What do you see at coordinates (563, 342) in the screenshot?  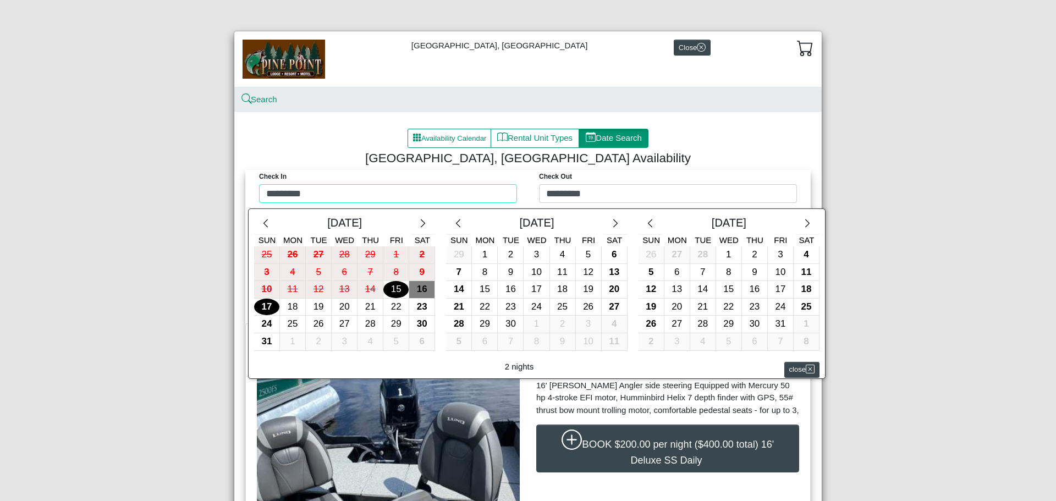 I see `div: 9` at bounding box center [563, 342].